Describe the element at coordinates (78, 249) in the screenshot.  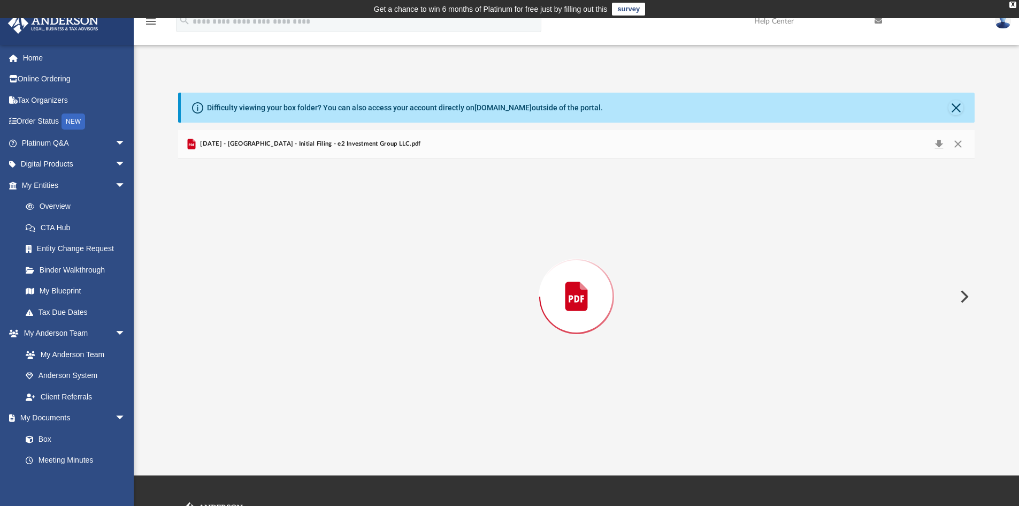
I see `a: Entity Change Request` at that location.